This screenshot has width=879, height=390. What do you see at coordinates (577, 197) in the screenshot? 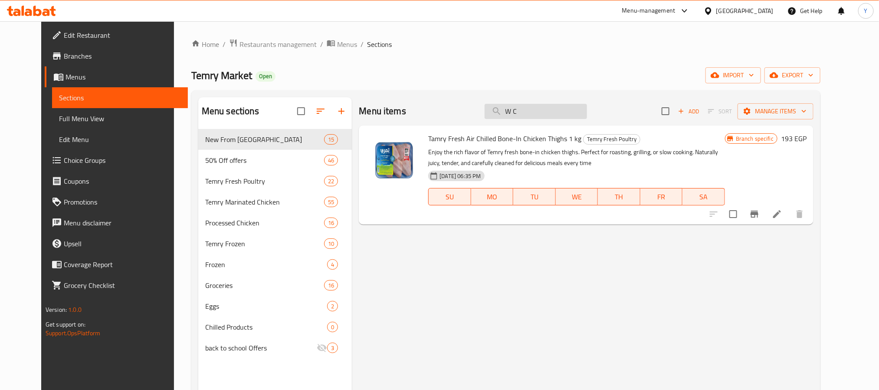
I see `span: WE` at bounding box center [577, 197].